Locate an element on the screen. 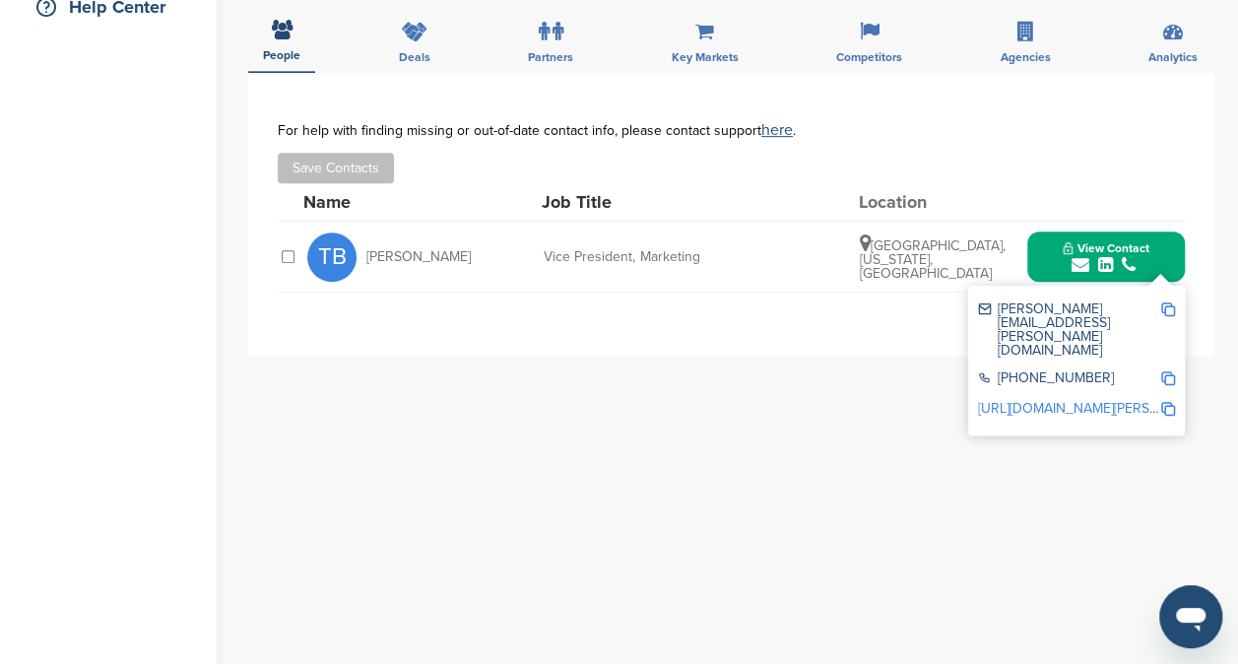  div: For help with finding missing or out-of-date contact info, please contact support . is located at coordinates (731, 130).